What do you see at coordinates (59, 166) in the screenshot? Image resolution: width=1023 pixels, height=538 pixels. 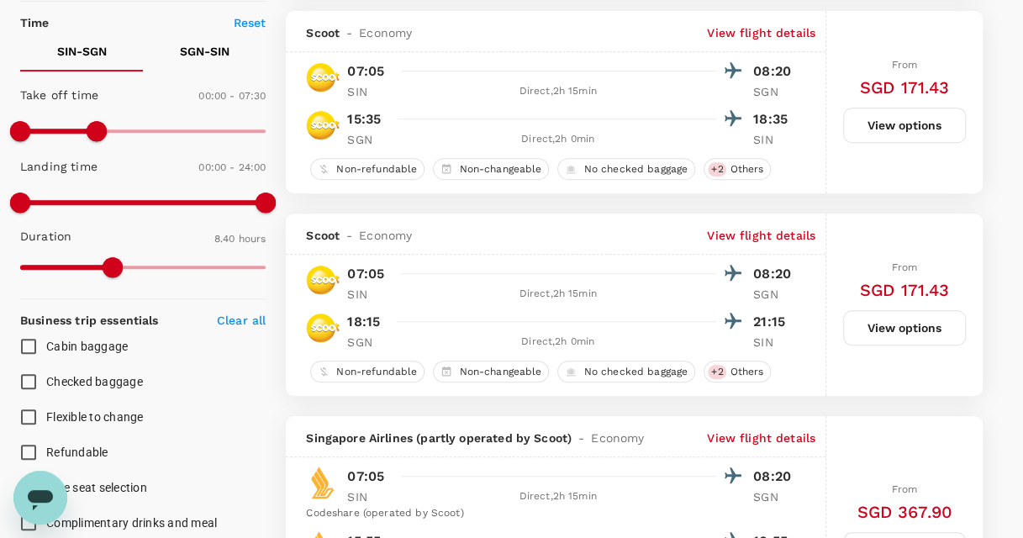 I see `p: Landing time` at bounding box center [59, 166].